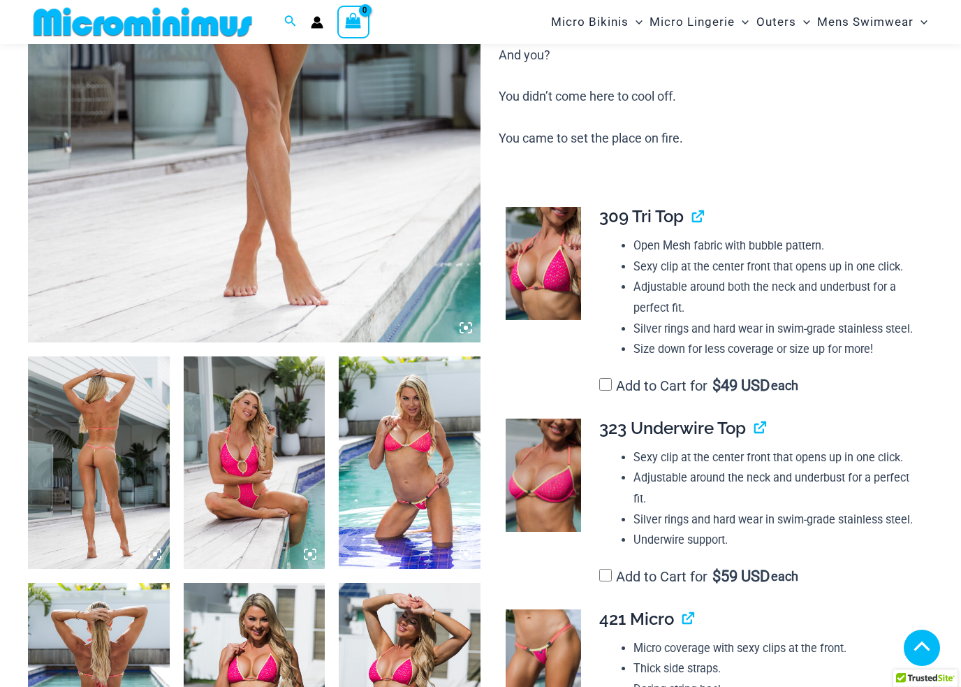 The width and height of the screenshot is (961, 687). I want to click on a: OutersMenu ToggleMenu Toggle, so click(783, 22).